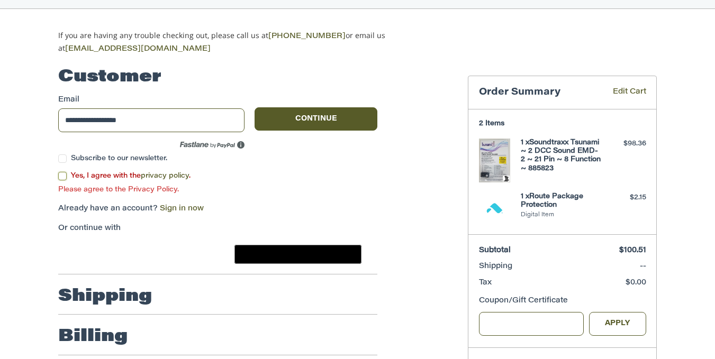 Image resolution: width=715 pixels, height=359 pixels. What do you see at coordinates (164, 176) in the screenshot?
I see `a: privacy policy` at bounding box center [164, 176].